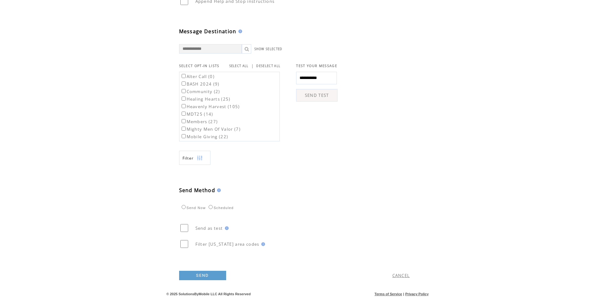  I want to click on a: SEND, so click(202, 275).